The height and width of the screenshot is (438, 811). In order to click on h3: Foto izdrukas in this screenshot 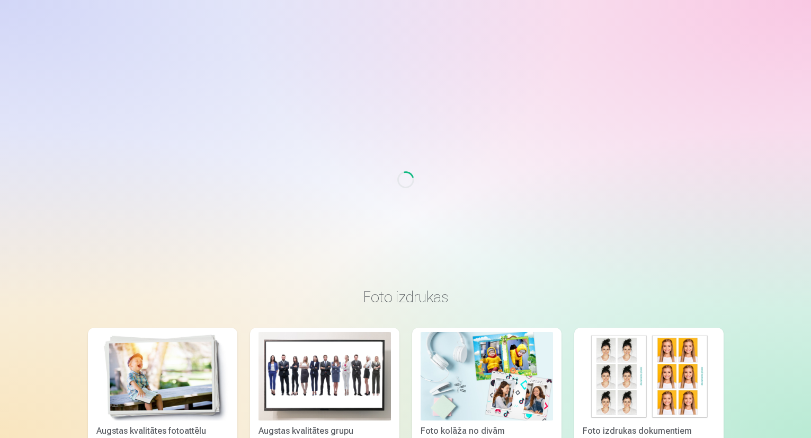, I will do `click(406, 297)`.